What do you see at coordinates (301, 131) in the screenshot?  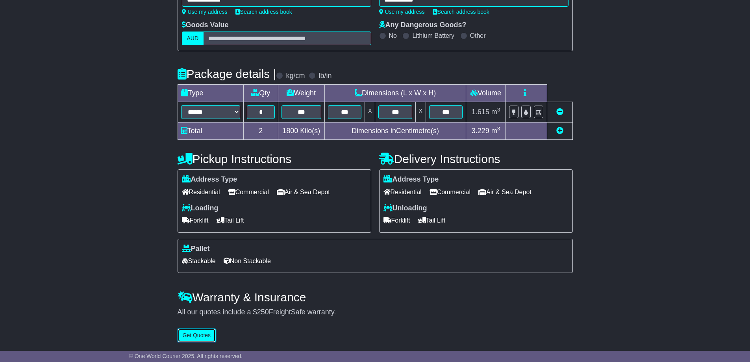 I see `td: Kilo(s)` at bounding box center [301, 131].